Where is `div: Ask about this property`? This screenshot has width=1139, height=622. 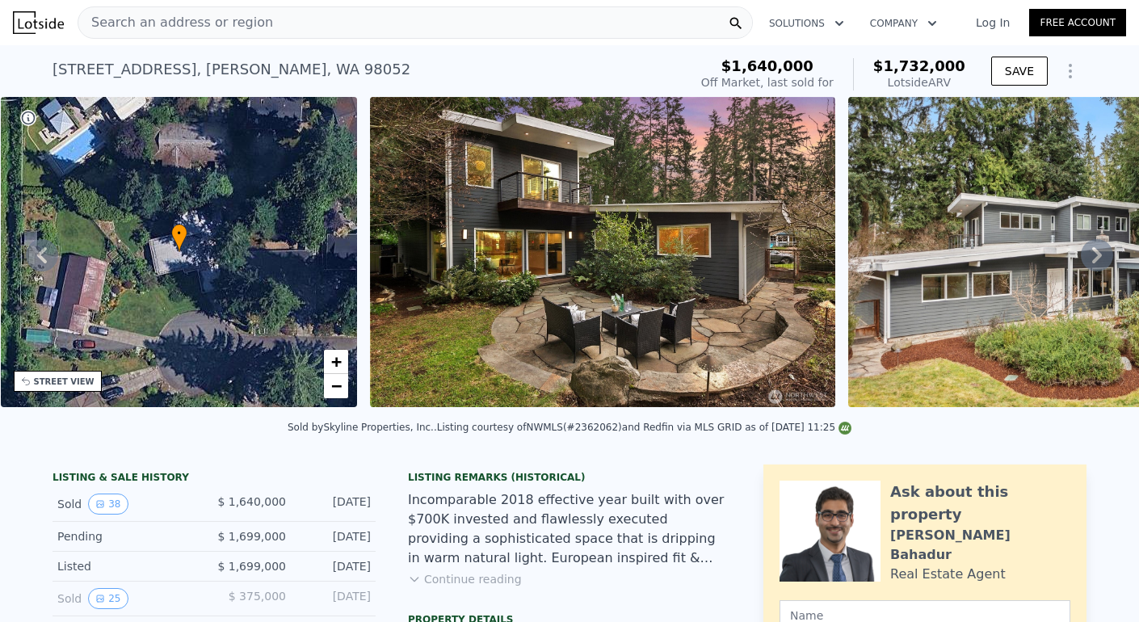 div: Ask about this property is located at coordinates (980, 503).